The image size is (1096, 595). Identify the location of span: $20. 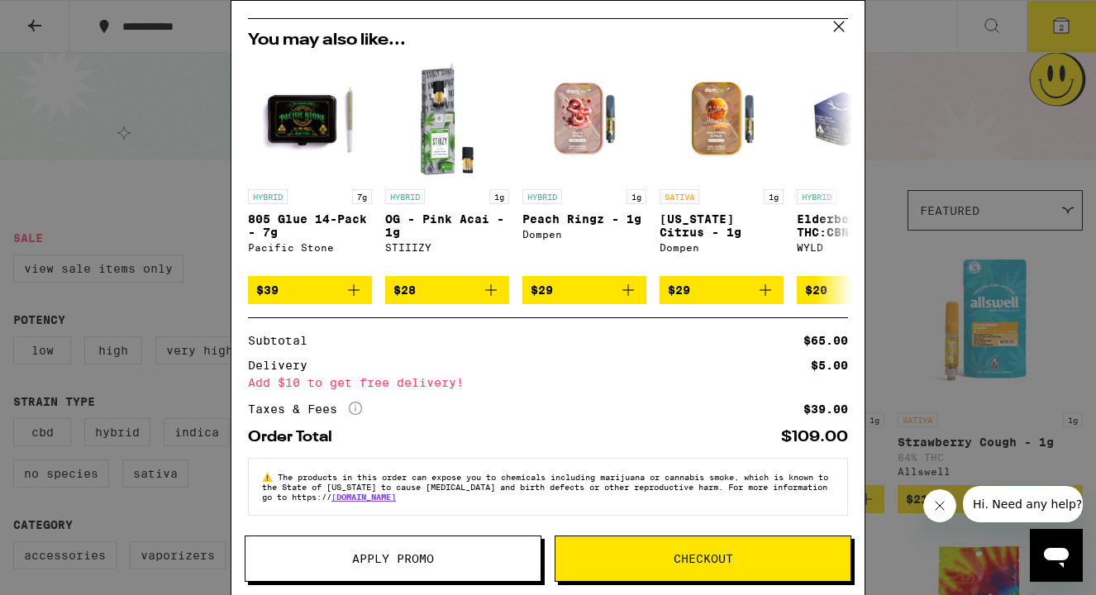
(816, 290).